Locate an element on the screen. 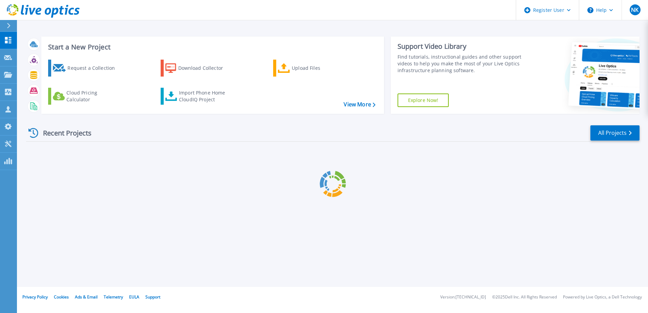 Image resolution: width=648 pixels, height=313 pixels. a: All Projects is located at coordinates (615, 133).